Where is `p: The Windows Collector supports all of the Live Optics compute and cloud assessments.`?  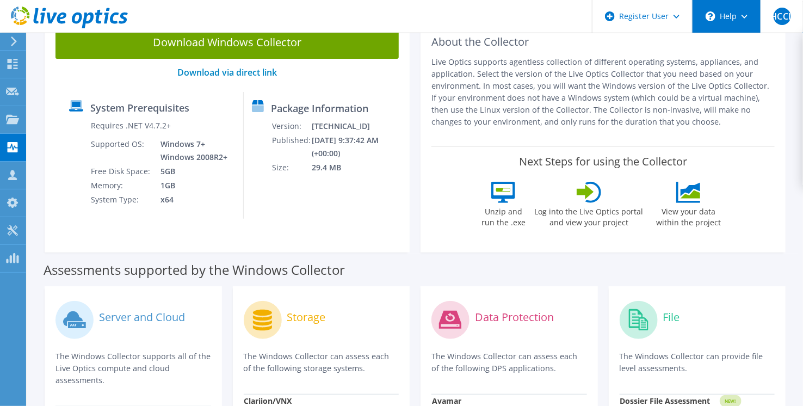
p: The Windows Collector supports all of the Live Optics compute and cloud assessments. is located at coordinates (133, 368).